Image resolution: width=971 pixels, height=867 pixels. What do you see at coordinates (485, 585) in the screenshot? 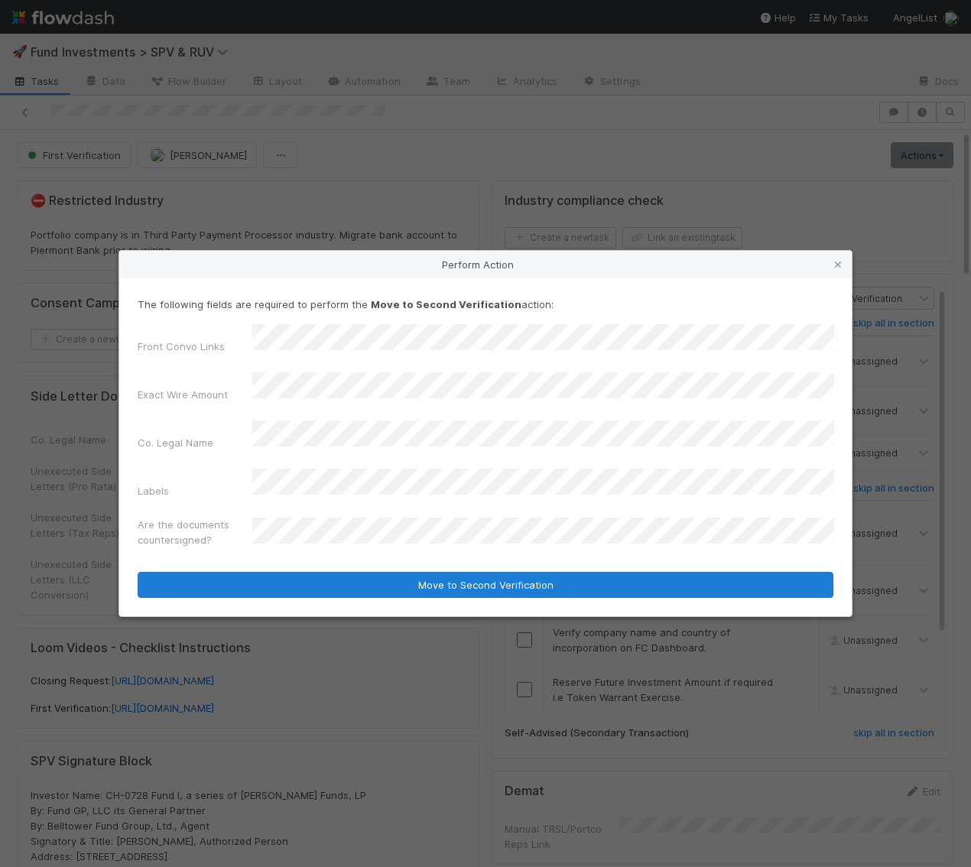
I see `button: Move to Second Verification` at bounding box center [485, 585].